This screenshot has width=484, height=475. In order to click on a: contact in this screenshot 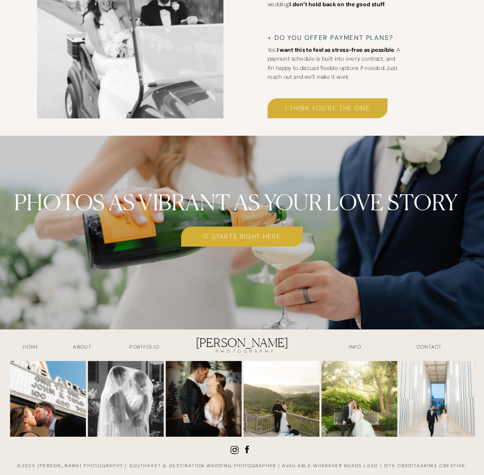, I will do `click(428, 348)`.